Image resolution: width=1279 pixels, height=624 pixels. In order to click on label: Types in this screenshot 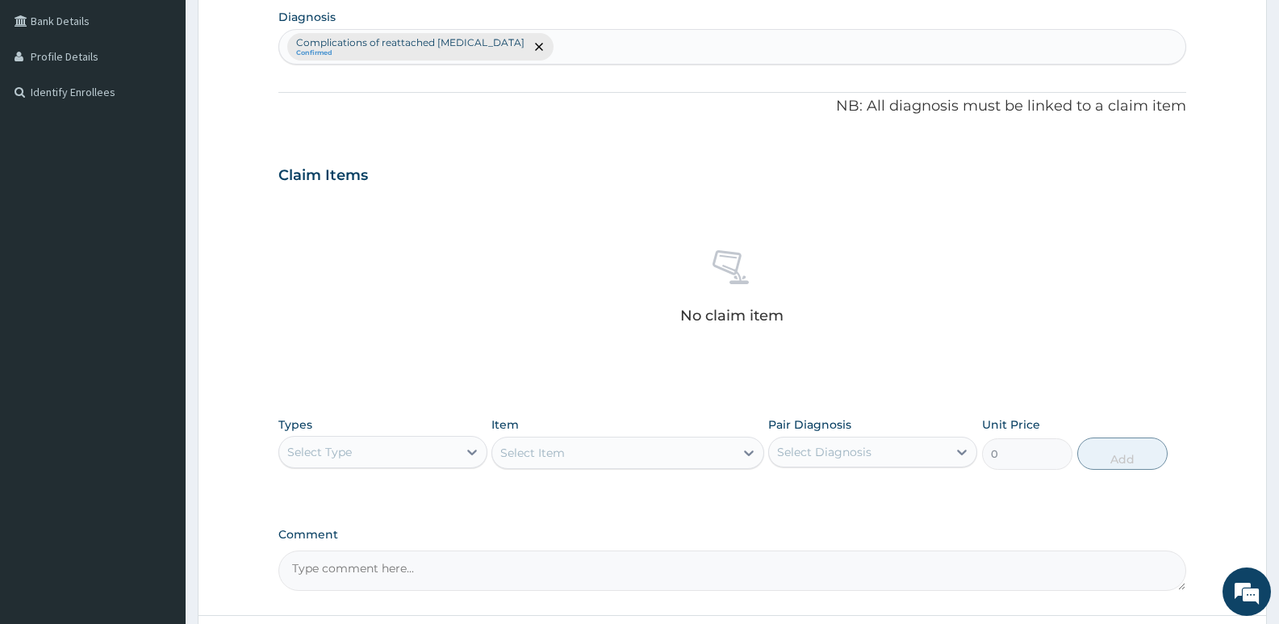, I will do `click(295, 425)`.